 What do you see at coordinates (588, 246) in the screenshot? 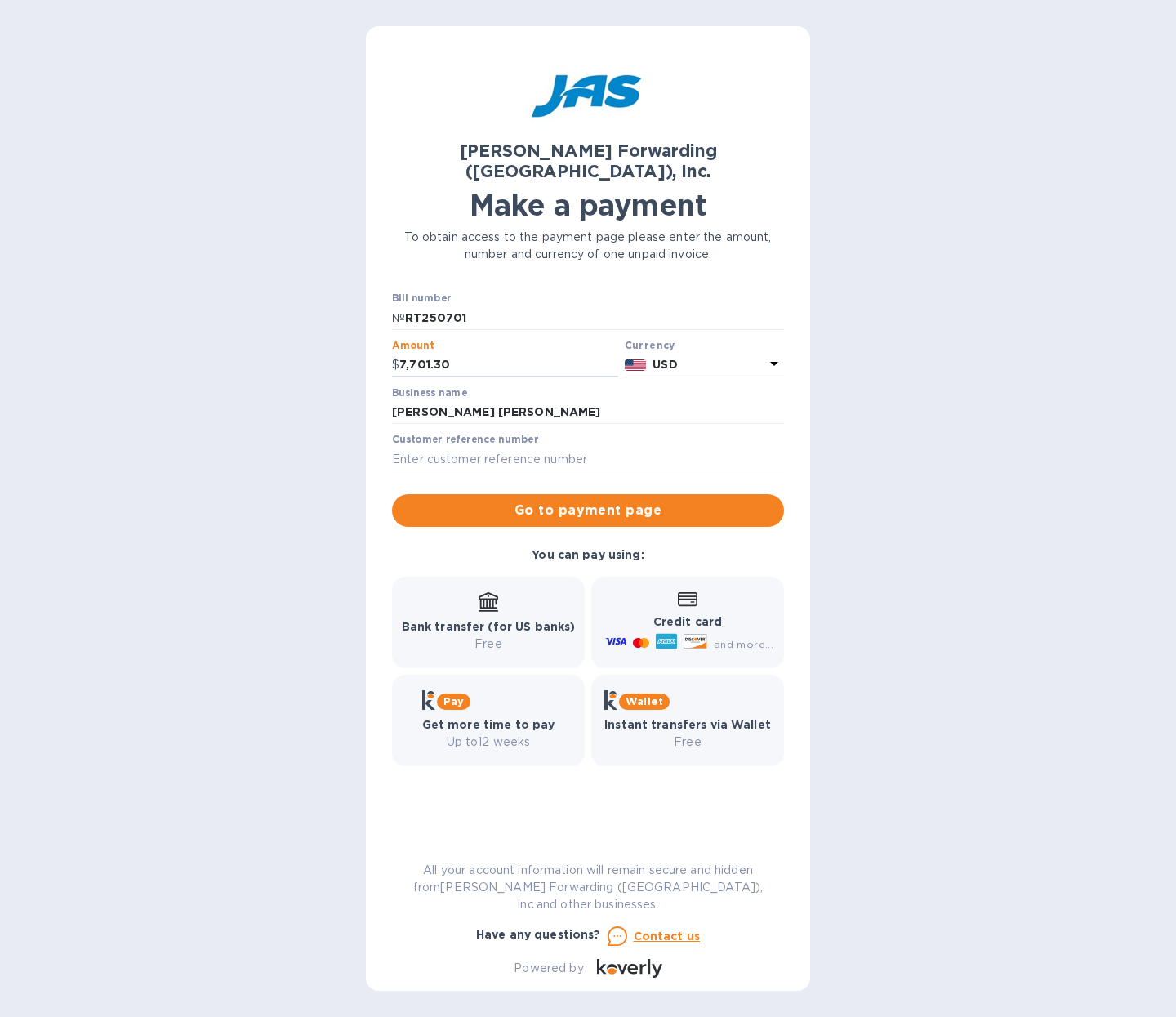
I see `p: To obtain access to the payment page please enter the amount, number and currency of one unpaid i...` at bounding box center [588, 246].